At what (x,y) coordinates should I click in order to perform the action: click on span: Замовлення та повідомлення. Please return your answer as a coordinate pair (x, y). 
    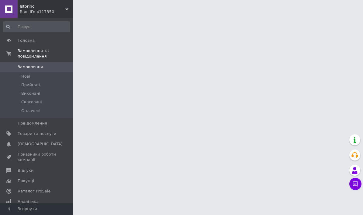
    Looking at the image, I should click on (45, 54).